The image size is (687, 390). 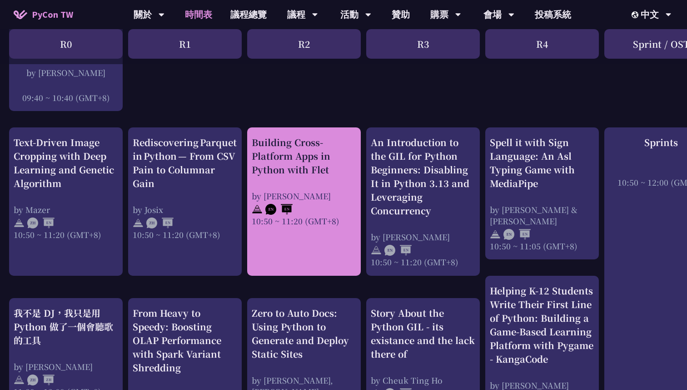 What do you see at coordinates (304, 156) in the screenshot?
I see `div: Building Cross-Platform Apps in Python with Flet` at bounding box center [304, 156].